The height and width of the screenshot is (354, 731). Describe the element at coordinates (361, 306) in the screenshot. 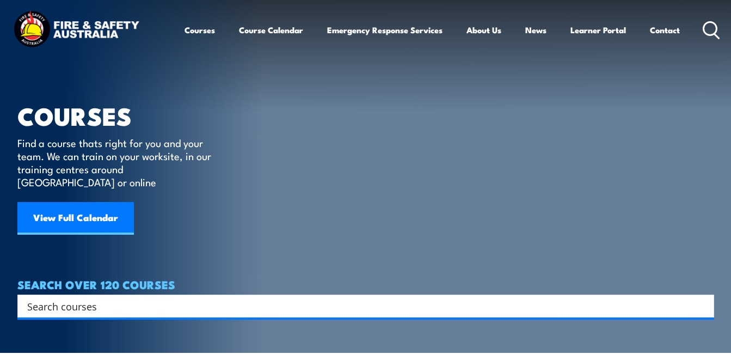

I see `form: Search form` at that location.